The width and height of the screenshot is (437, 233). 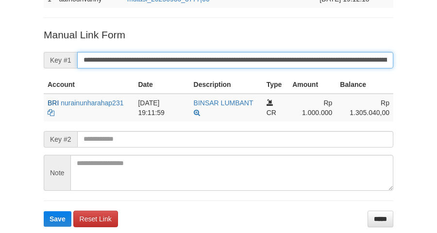 What do you see at coordinates (96, 219) in the screenshot?
I see `span: Reset Link` at bounding box center [96, 219].